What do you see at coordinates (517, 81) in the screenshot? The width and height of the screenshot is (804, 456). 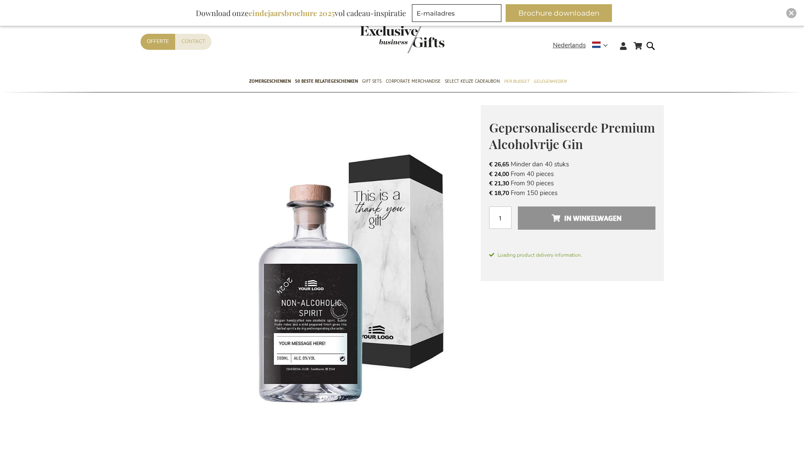 I see `span: Per Budget` at bounding box center [517, 81].